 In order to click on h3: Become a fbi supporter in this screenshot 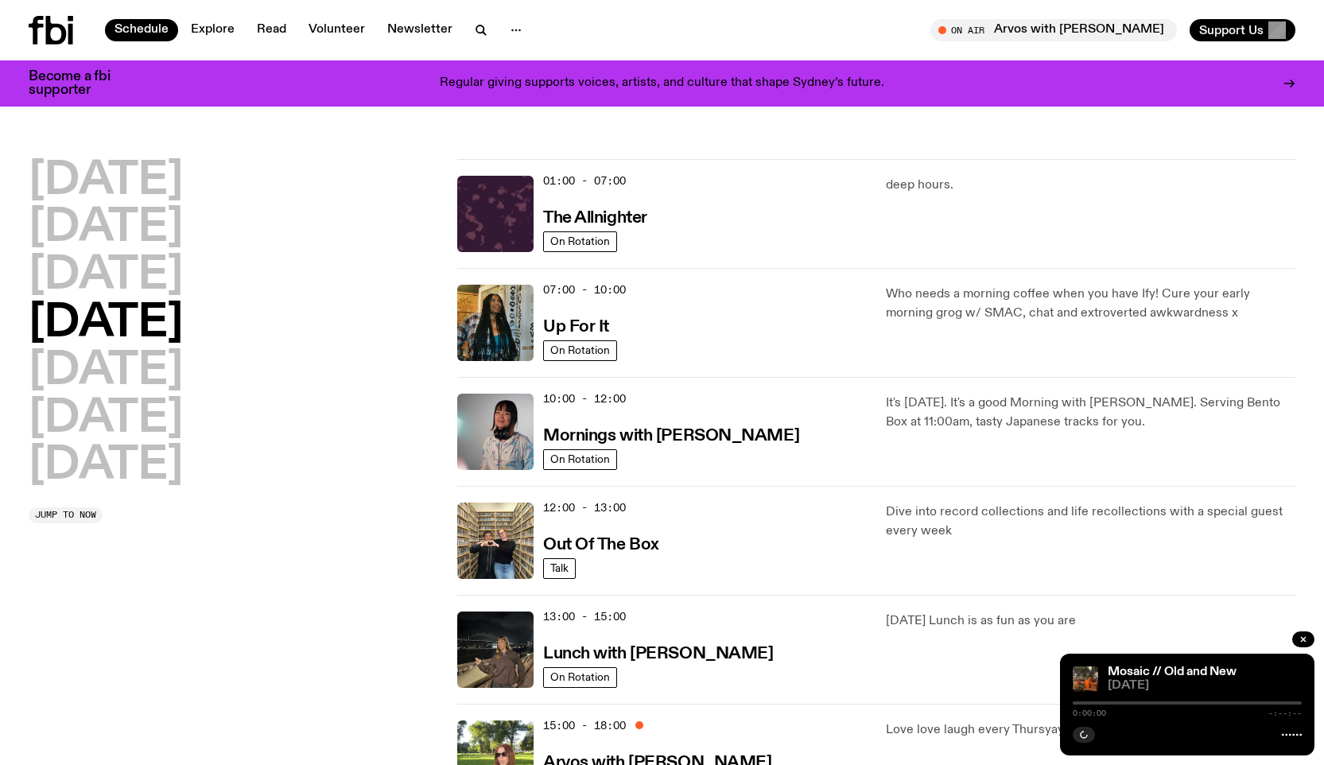, I will do `click(80, 83)`.